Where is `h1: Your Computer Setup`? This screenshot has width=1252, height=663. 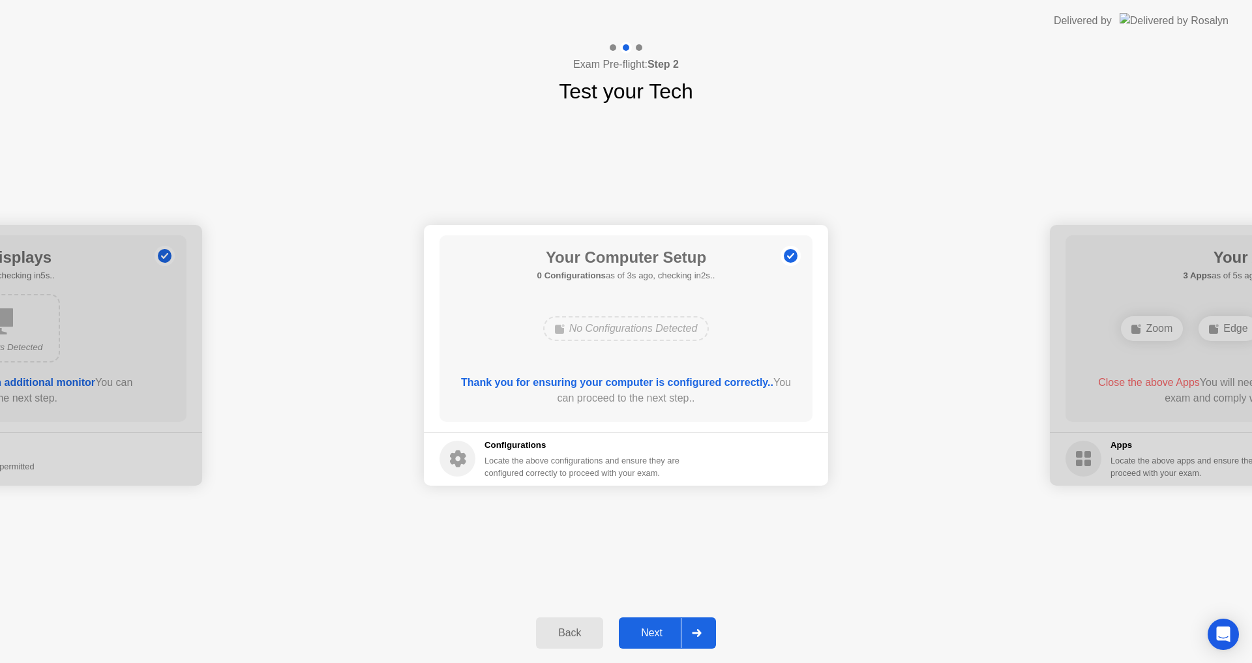
h1: Your Computer Setup is located at coordinates (626, 258).